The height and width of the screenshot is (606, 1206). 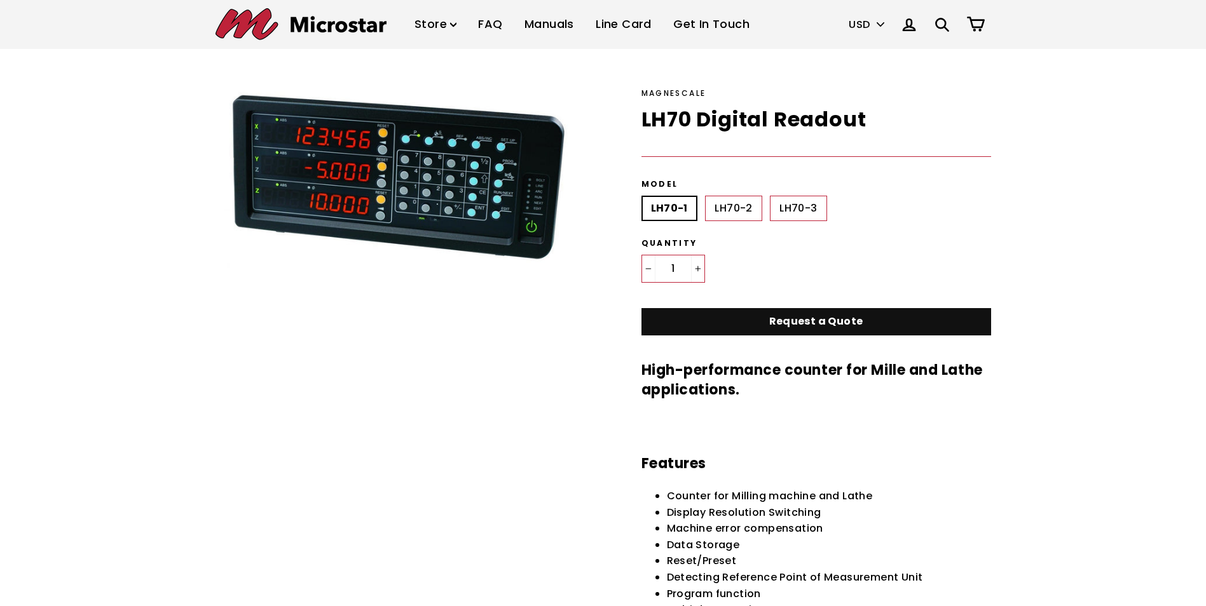 What do you see at coordinates (623, 24) in the screenshot?
I see `a: Line Card` at bounding box center [623, 24].